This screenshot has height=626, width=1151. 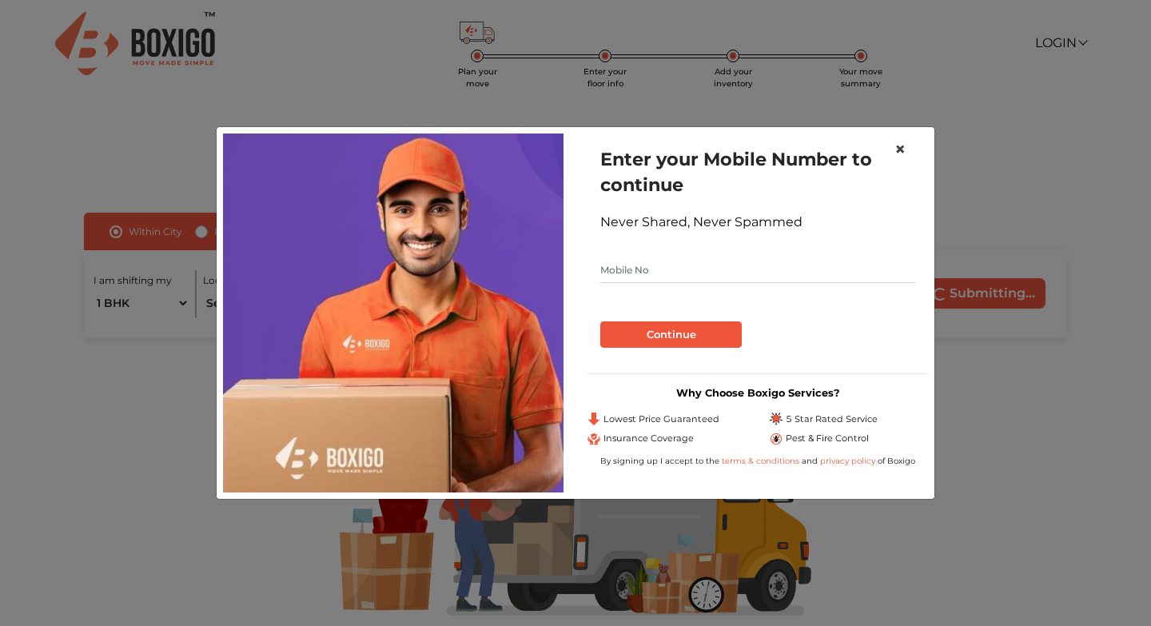 I want to click on div: By signing up I accept to the and of Boxigo, so click(x=757, y=460).